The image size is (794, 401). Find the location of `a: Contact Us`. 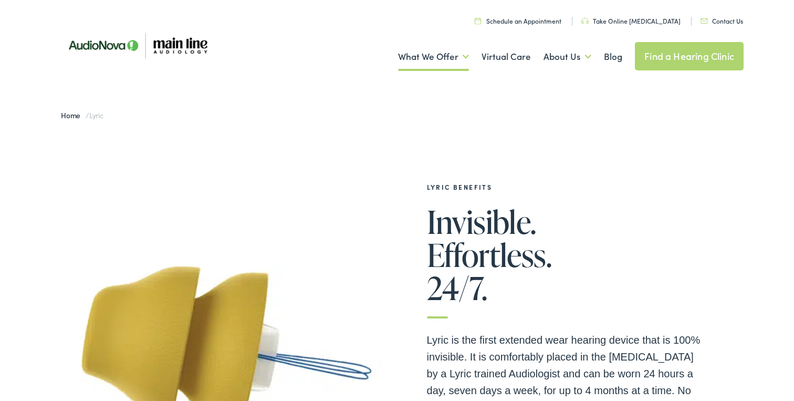

a: Contact Us is located at coordinates (721, 20).